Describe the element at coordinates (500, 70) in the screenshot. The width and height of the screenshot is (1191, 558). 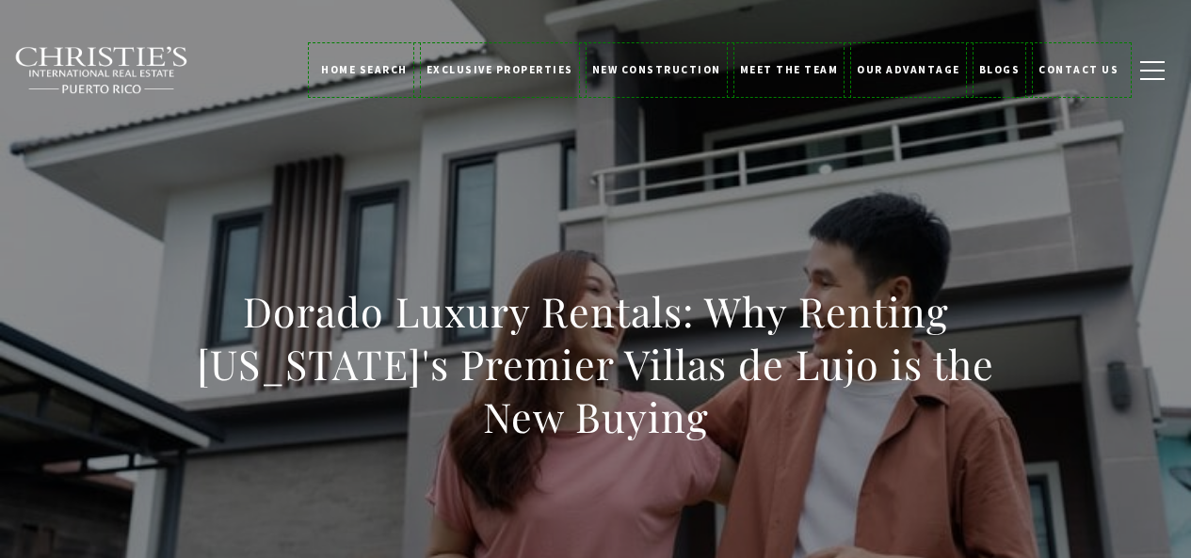
I see `span: Exclusive Properties` at that location.